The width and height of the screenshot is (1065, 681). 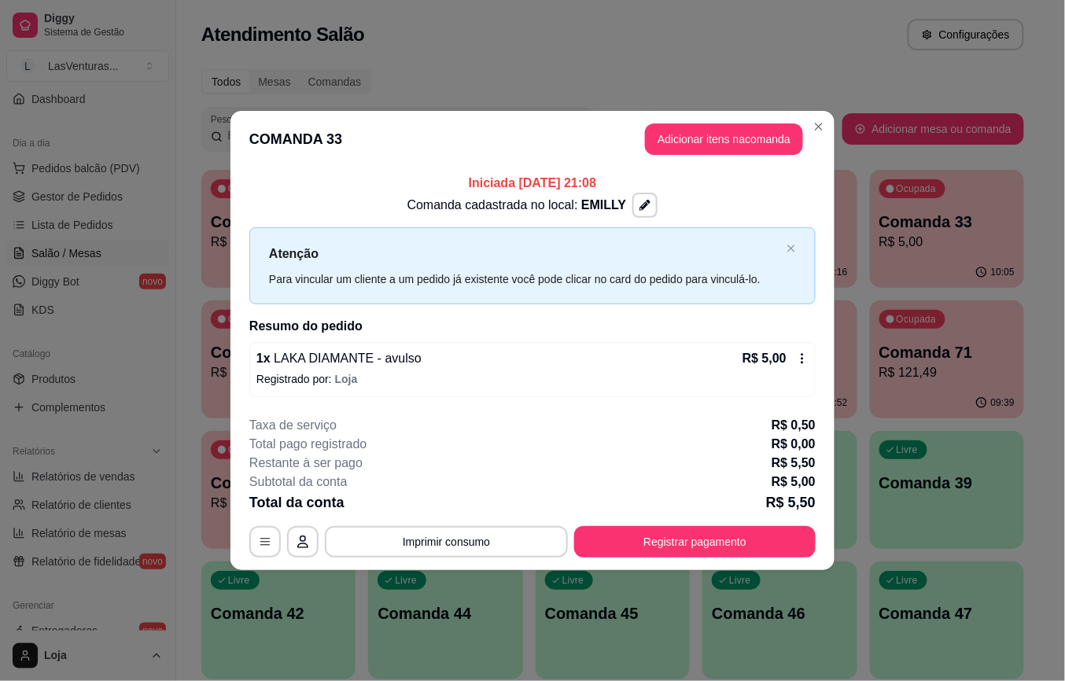 What do you see at coordinates (819, 127) in the screenshot?
I see `button: Close` at bounding box center [819, 127].